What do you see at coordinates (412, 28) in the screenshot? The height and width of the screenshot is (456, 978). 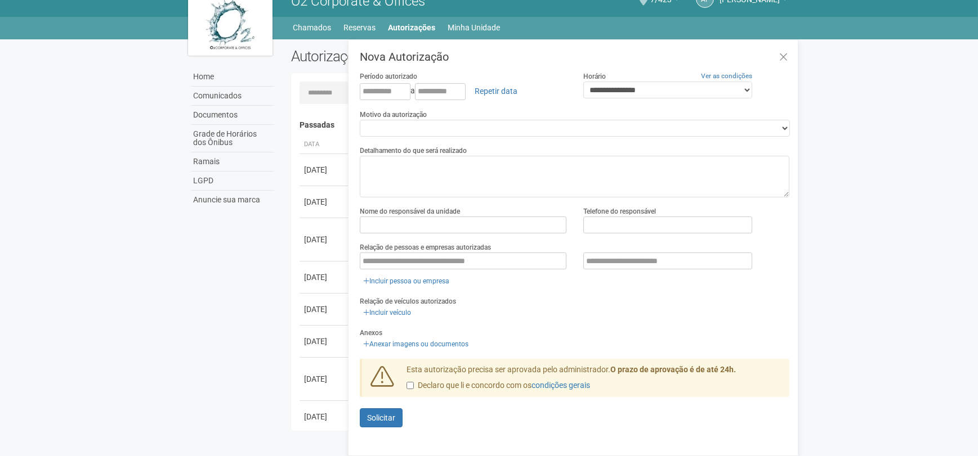 I see `a: Autorizações` at bounding box center [412, 28].